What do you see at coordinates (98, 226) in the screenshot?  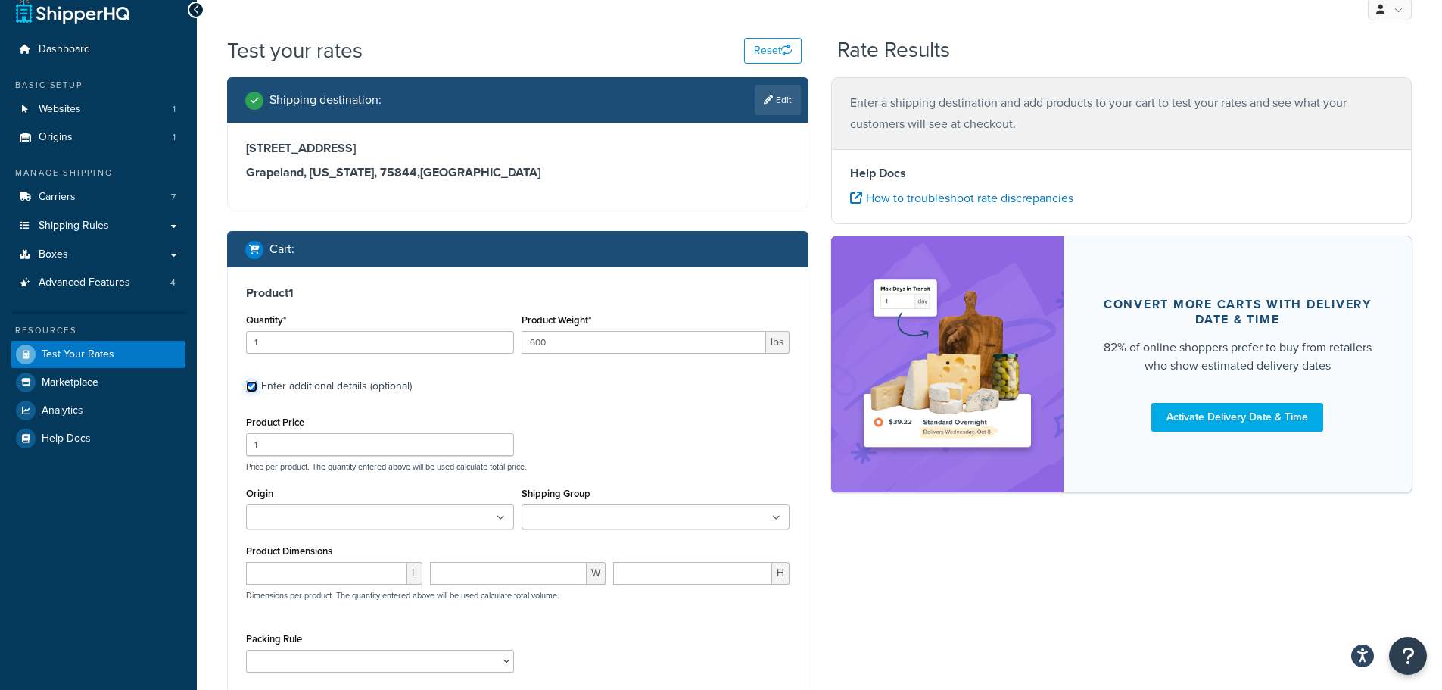 I see `a: Shipping Rules` at bounding box center [98, 226].